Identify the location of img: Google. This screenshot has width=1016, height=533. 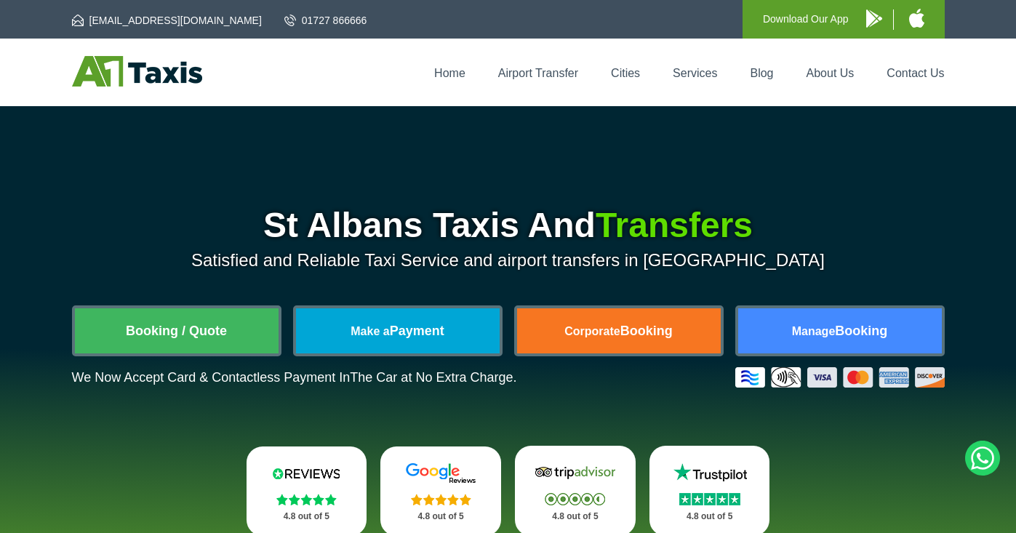
(441, 473).